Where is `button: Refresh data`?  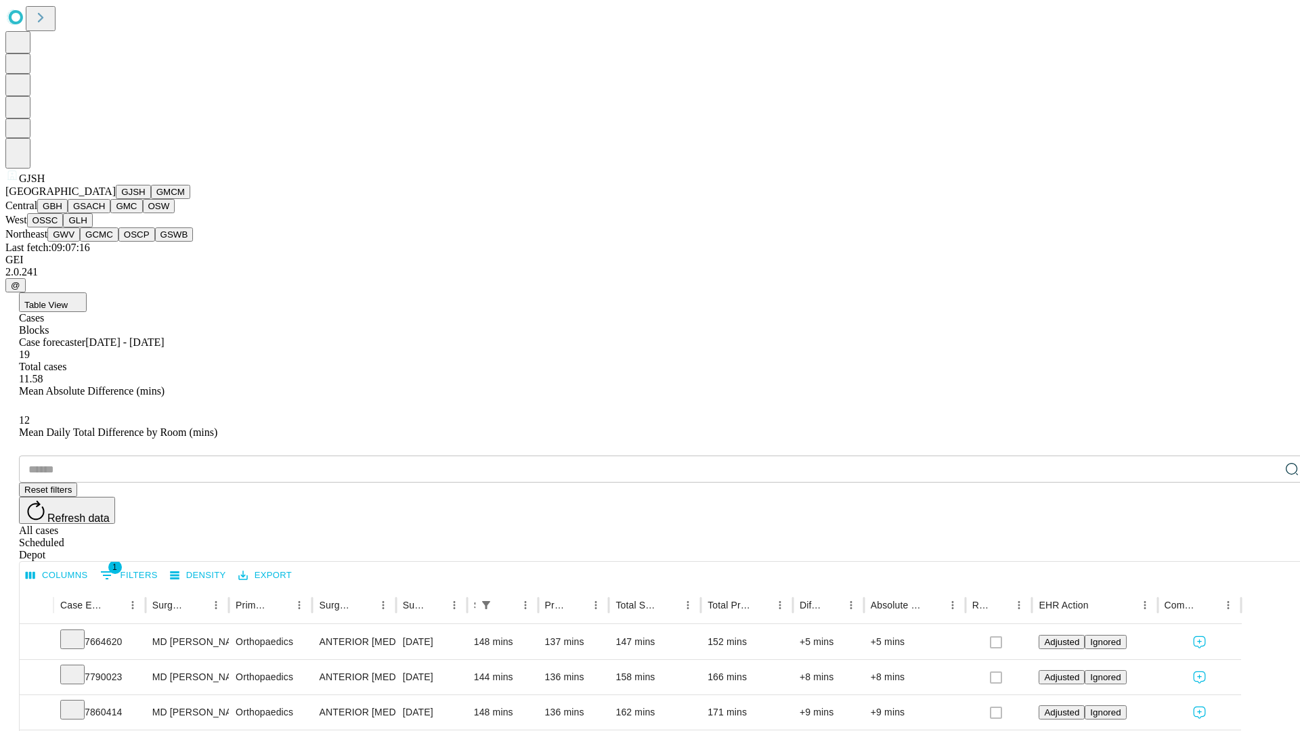 button: Refresh data is located at coordinates (67, 510).